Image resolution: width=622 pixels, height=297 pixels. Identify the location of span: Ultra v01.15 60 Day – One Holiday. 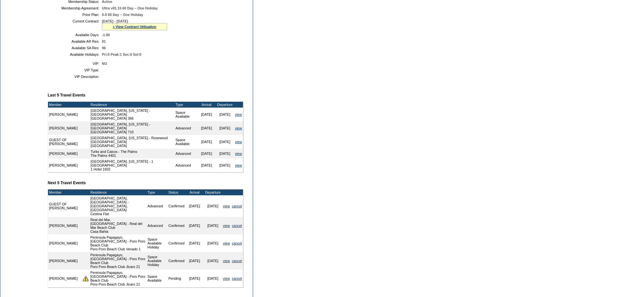
(130, 8).